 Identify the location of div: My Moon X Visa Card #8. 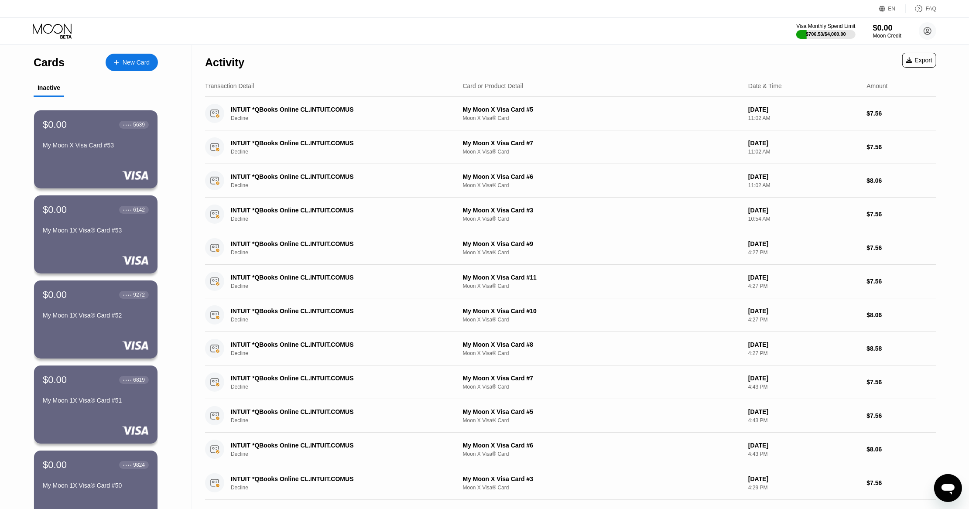
(602, 345).